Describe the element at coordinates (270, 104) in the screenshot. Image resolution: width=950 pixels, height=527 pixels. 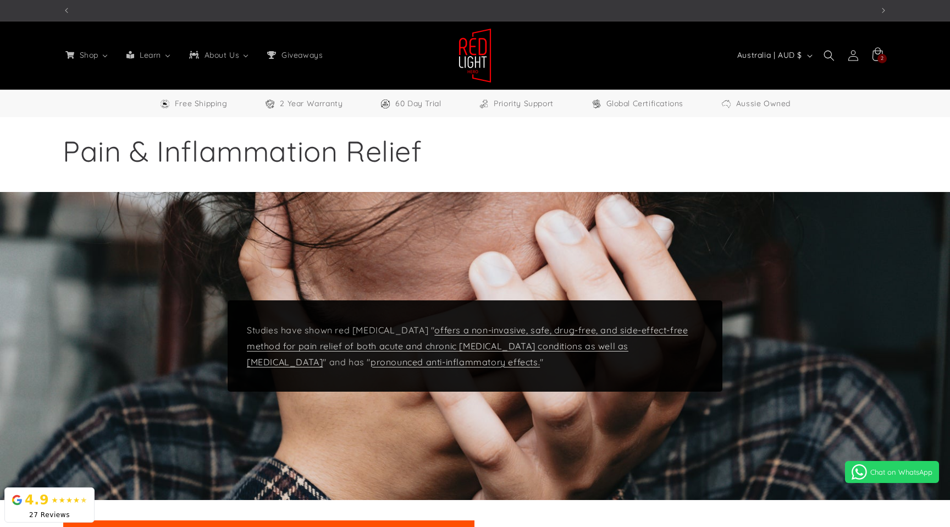
I see `img: Warranty Icon` at that location.